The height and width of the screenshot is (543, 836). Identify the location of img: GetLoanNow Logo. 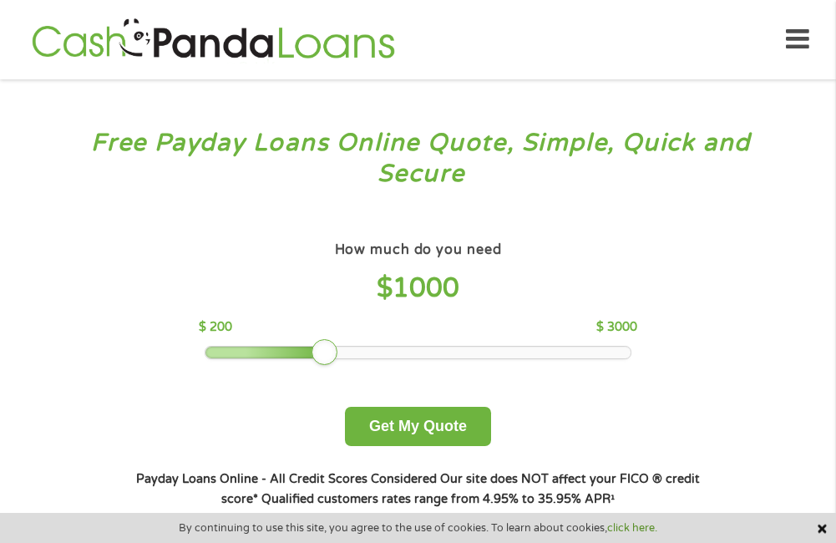
(213, 39).